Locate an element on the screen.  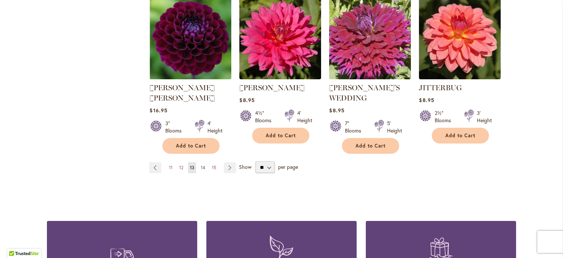
span: $16.95 is located at coordinates (158, 110).